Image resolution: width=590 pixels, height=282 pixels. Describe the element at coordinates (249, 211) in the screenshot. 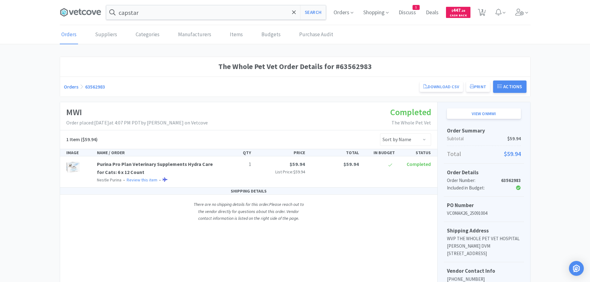

I see `i: There are no shipping details for this order. Please reach out to the vendor directly for questio...` at that location.